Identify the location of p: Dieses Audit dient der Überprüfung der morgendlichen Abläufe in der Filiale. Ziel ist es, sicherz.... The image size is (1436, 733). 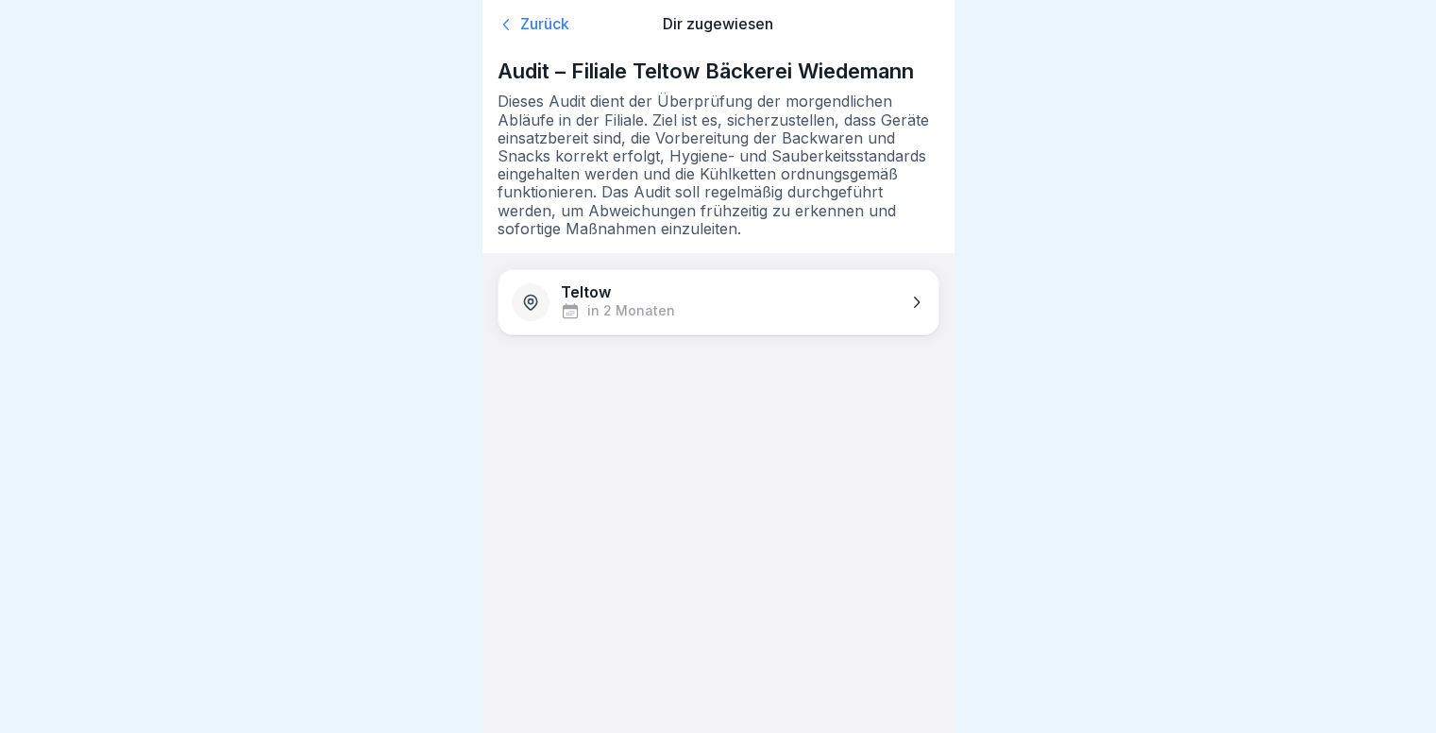
(718, 165).